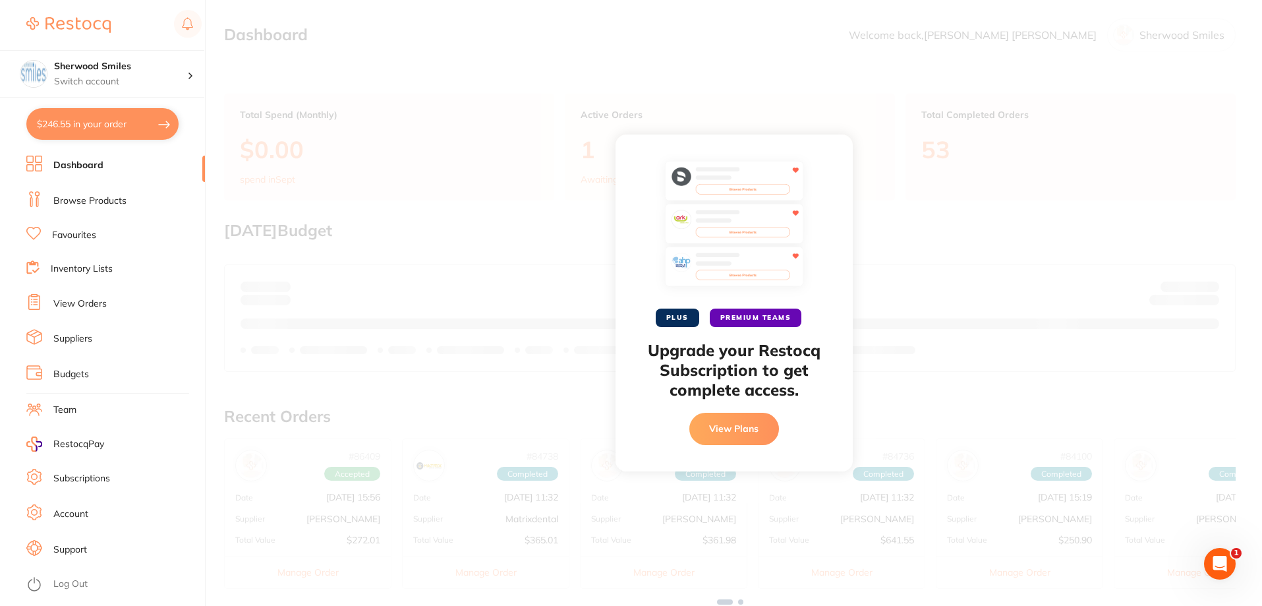  Describe the element at coordinates (65, 410) in the screenshot. I see `a: Team` at that location.